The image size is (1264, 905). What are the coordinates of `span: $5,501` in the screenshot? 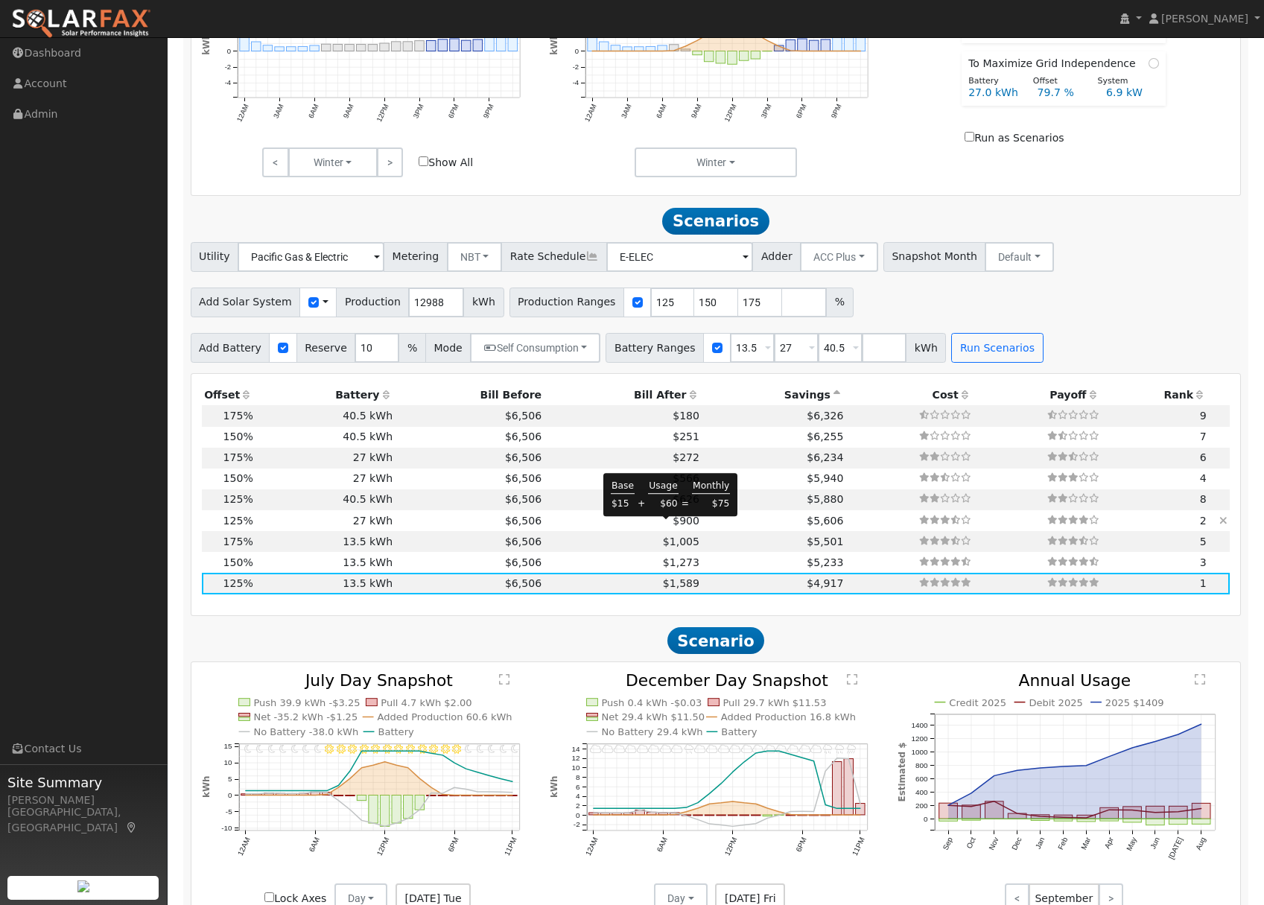 It's located at (825, 542).